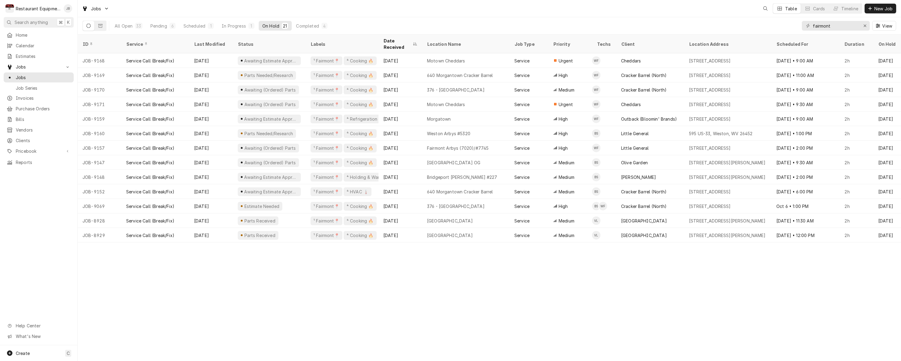 This screenshot has width=901, height=361. Describe the element at coordinates (159, 26) in the screenshot. I see `div: Pending` at that location.